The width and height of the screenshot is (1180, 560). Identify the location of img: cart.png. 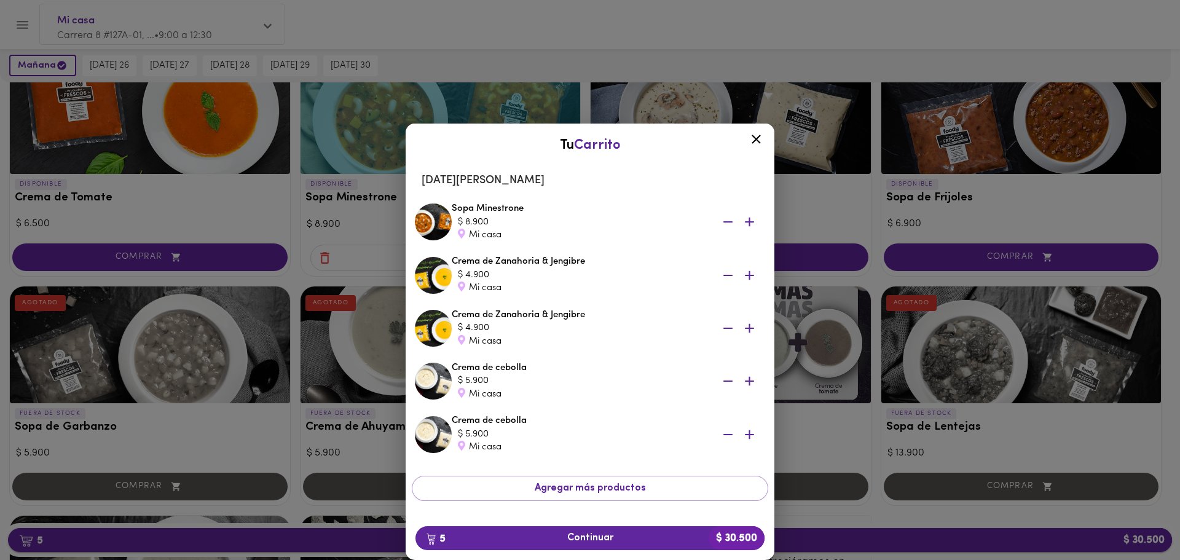
(431, 539).